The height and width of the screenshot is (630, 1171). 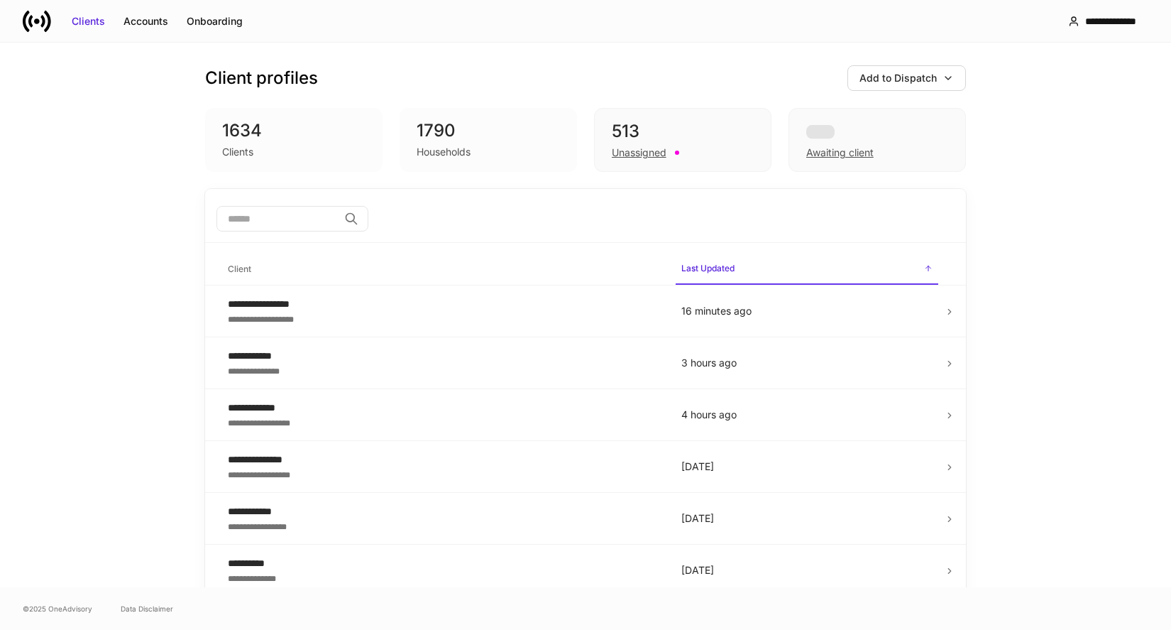 What do you see at coordinates (147, 608) in the screenshot?
I see `a: Data Disclaimer` at bounding box center [147, 608].